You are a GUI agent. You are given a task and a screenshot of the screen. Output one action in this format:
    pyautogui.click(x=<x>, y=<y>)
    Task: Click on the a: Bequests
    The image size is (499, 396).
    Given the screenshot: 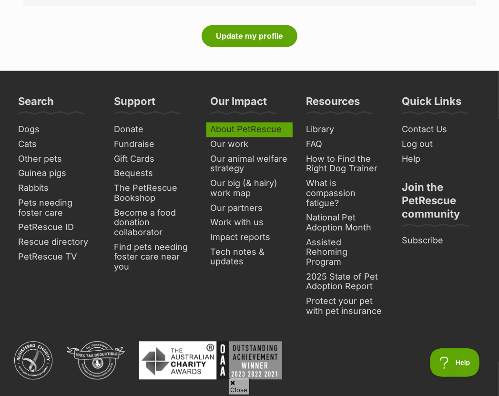 What is the action you would take?
    pyautogui.click(x=153, y=173)
    